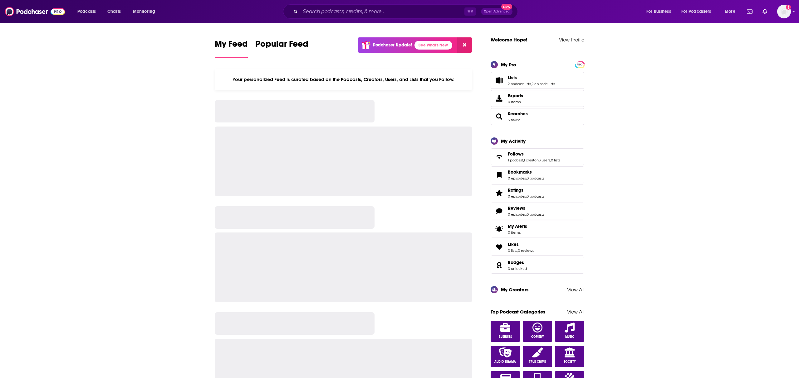  Describe the element at coordinates (231, 46) in the screenshot. I see `span: My Feed` at that location.